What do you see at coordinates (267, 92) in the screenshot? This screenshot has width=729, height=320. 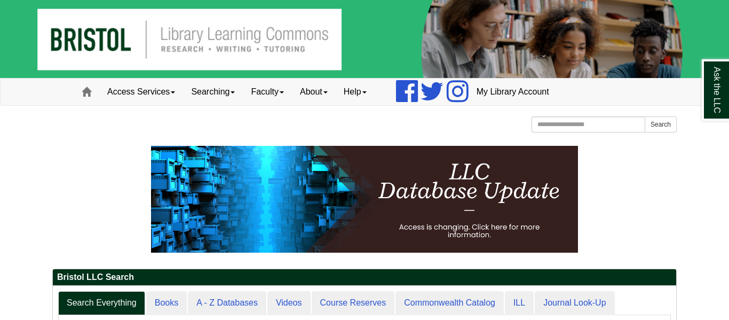 I see `a: Faculty` at bounding box center [267, 92].